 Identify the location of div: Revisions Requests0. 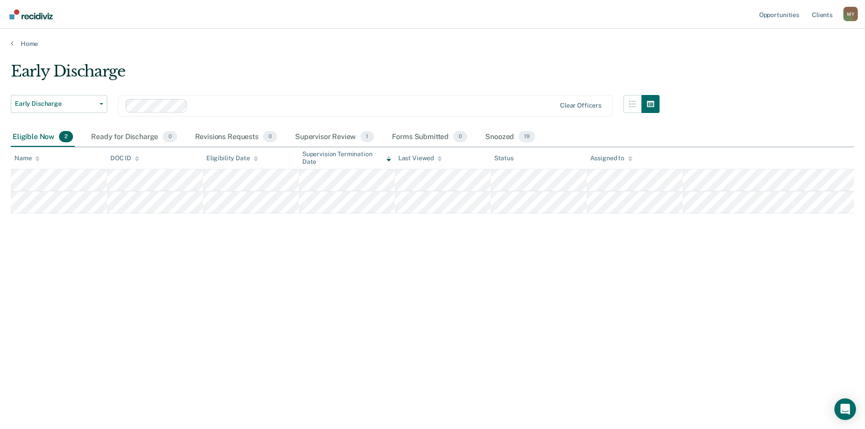
(236, 137).